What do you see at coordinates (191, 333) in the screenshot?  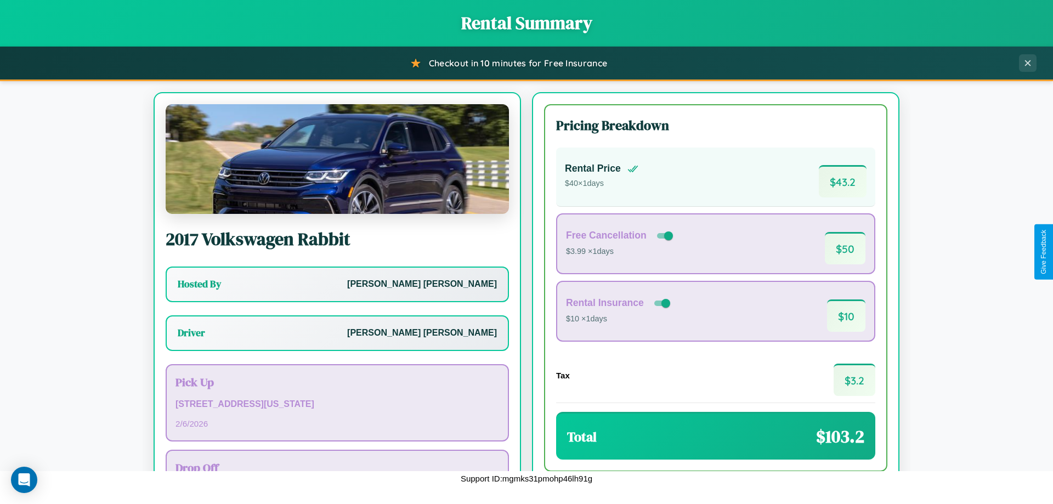 I see `h3: Driver` at bounding box center [191, 333].